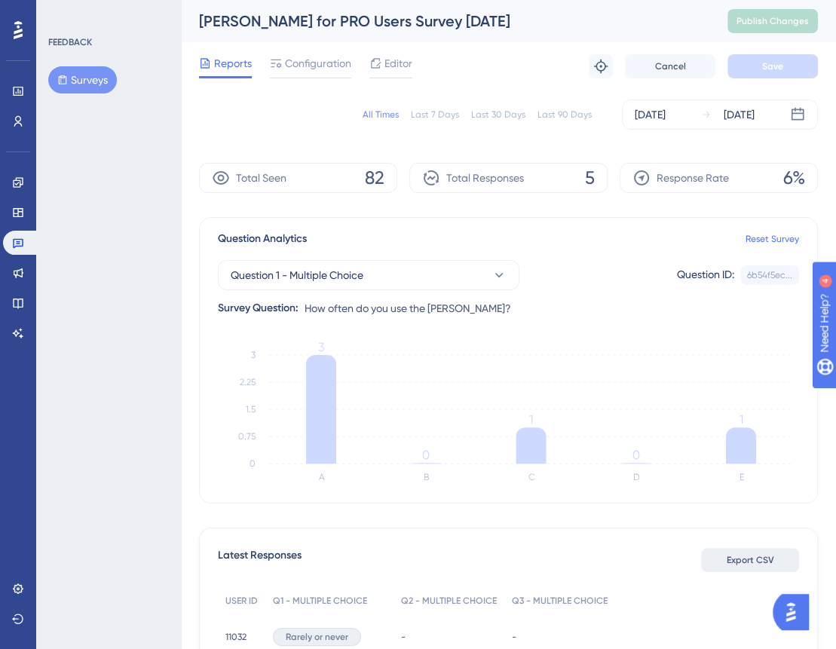 This screenshot has height=649, width=836. Describe the element at coordinates (435, 115) in the screenshot. I see `div: Last 7 Days` at that location.